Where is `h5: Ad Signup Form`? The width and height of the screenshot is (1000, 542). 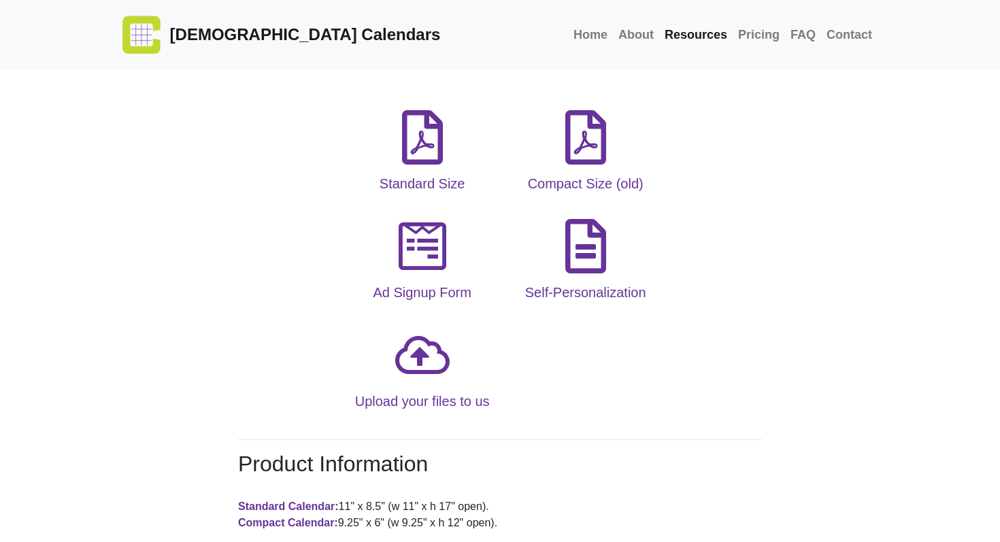 h5: Ad Signup Form is located at coordinates (422, 293).